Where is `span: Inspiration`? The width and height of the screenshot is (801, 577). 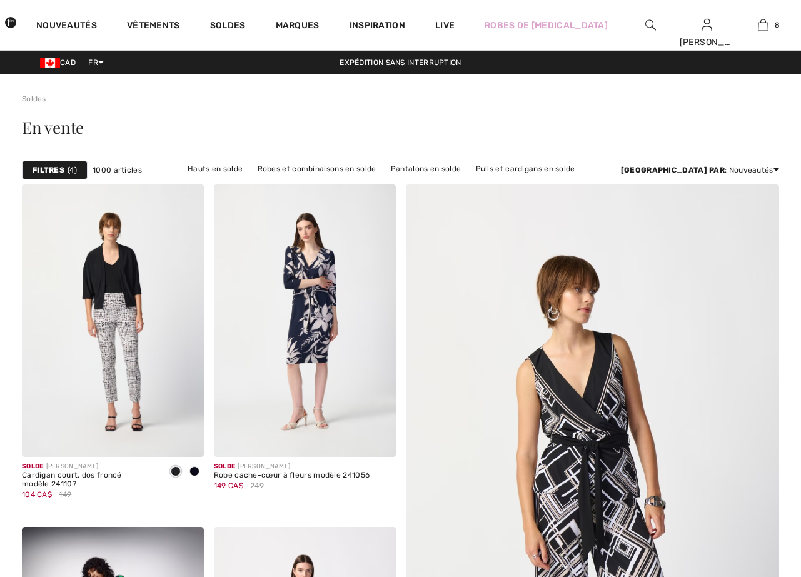 span: Inspiration is located at coordinates (377, 26).